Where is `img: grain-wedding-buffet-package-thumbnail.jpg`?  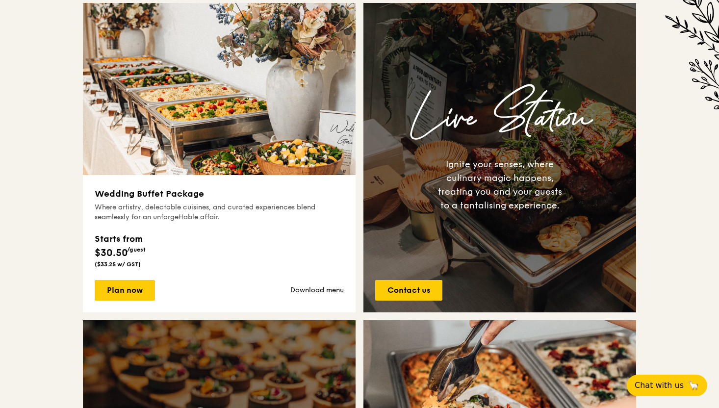 img: grain-wedding-buffet-package-thumbnail.jpg is located at coordinates (219, 89).